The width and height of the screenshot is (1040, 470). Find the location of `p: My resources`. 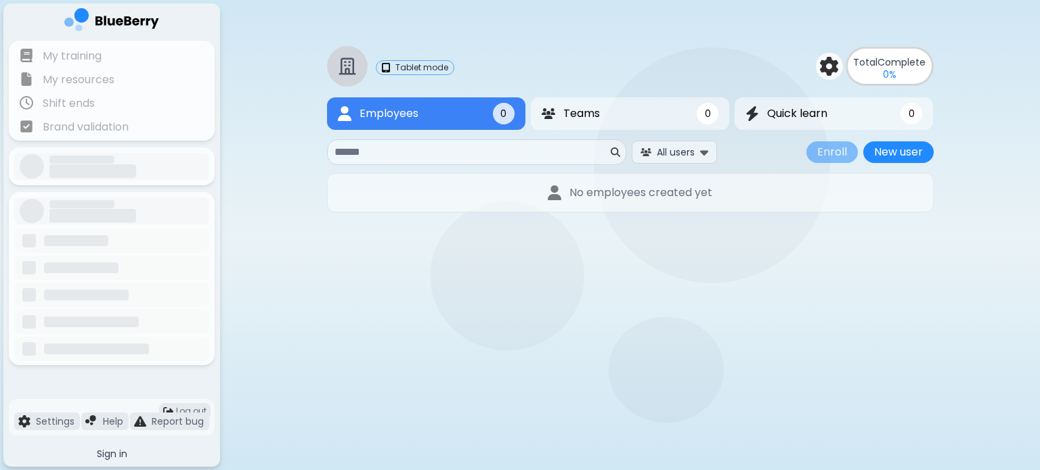

p: My resources is located at coordinates (79, 80).